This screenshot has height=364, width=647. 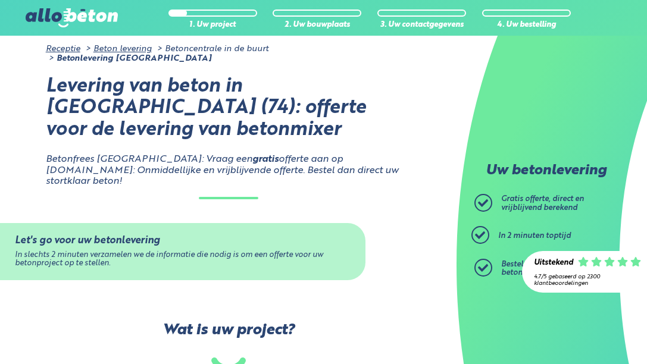 I want to click on div: 4. Uw bestelling, so click(x=526, y=25).